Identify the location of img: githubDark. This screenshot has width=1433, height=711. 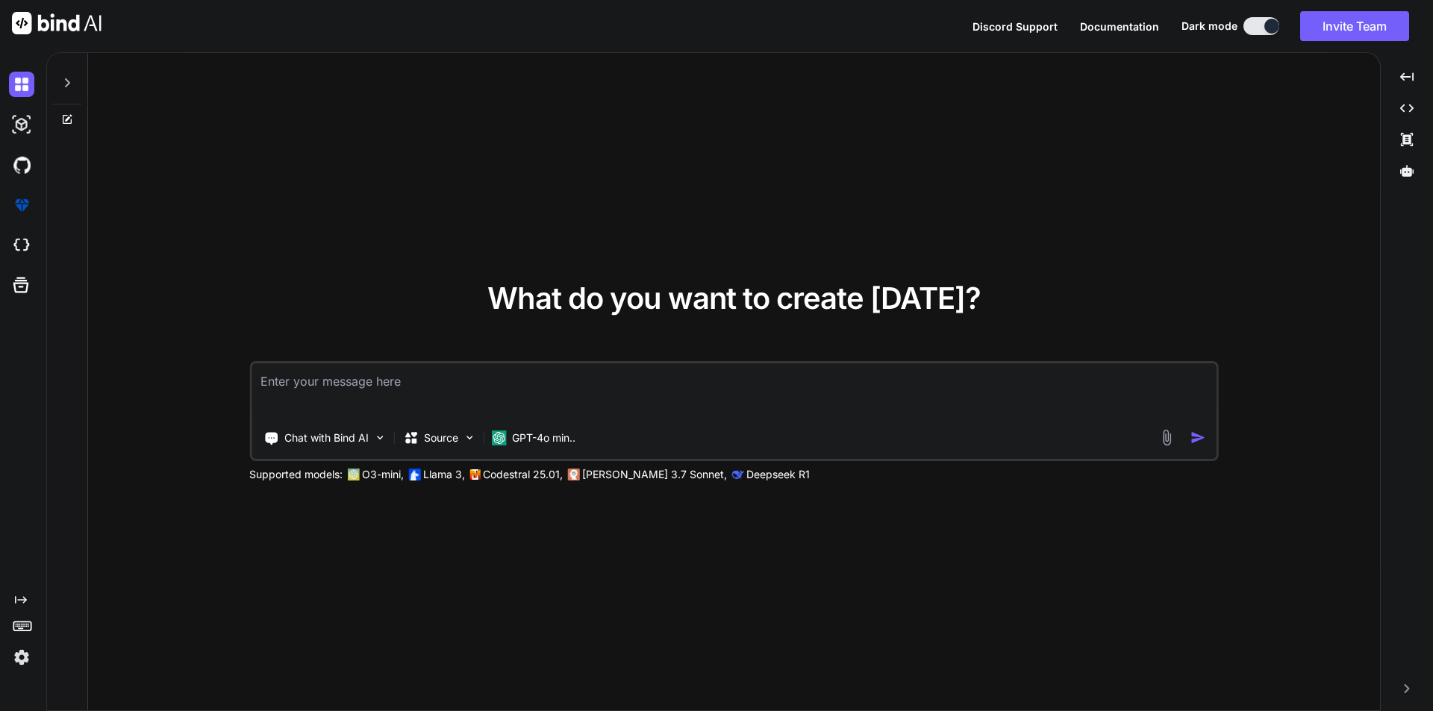
(22, 165).